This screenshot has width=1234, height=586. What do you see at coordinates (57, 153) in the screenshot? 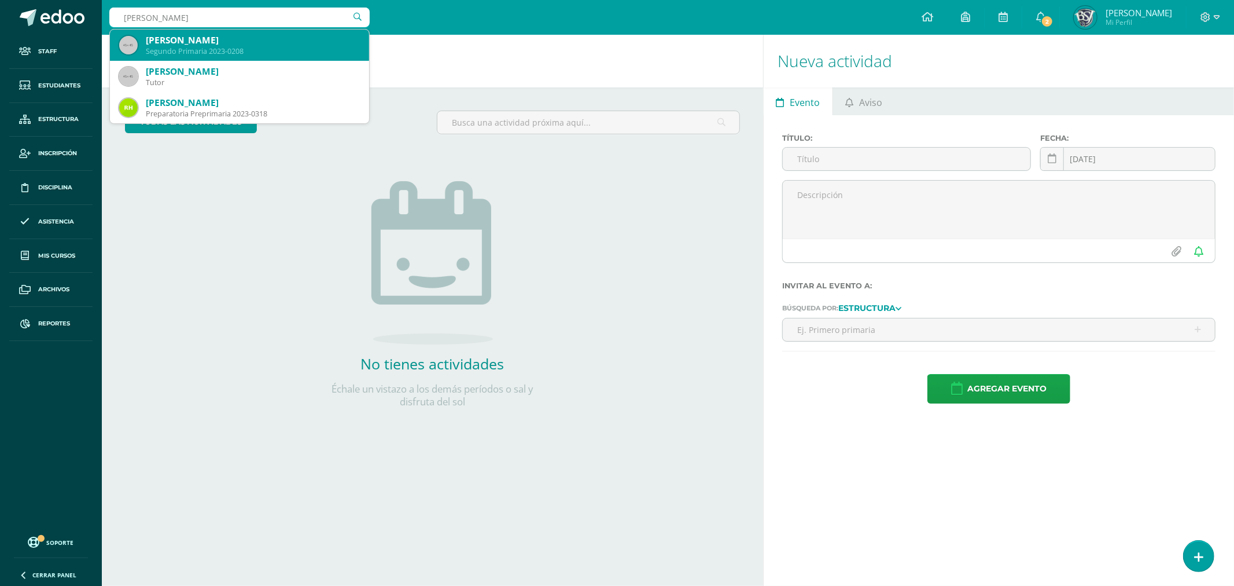
I see `span: Inscripción` at bounding box center [57, 153].